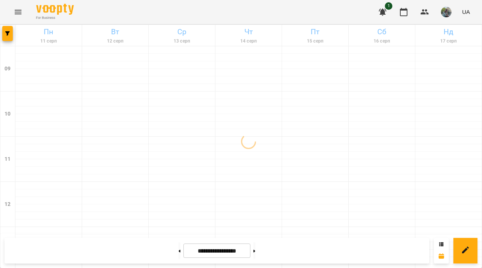  What do you see at coordinates (115, 32) in the screenshot?
I see `h6: Вт` at bounding box center [115, 32].